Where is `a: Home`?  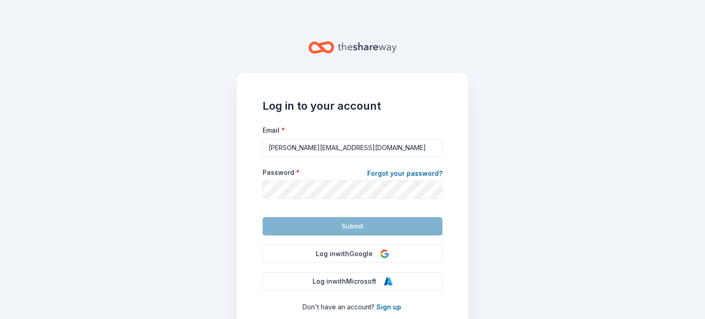 a: Home is located at coordinates (353, 47).